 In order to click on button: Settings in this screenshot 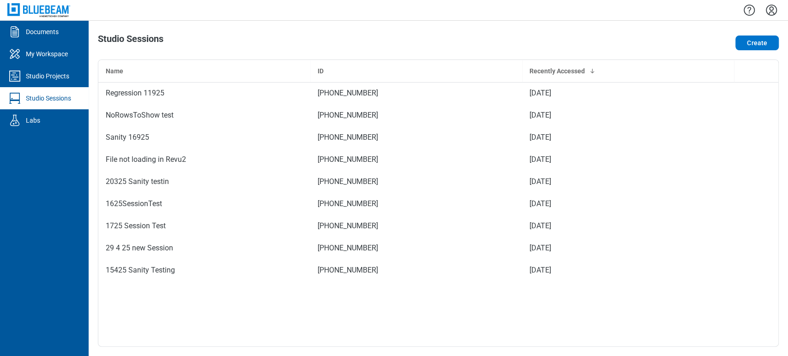, I will do `click(771, 10)`.